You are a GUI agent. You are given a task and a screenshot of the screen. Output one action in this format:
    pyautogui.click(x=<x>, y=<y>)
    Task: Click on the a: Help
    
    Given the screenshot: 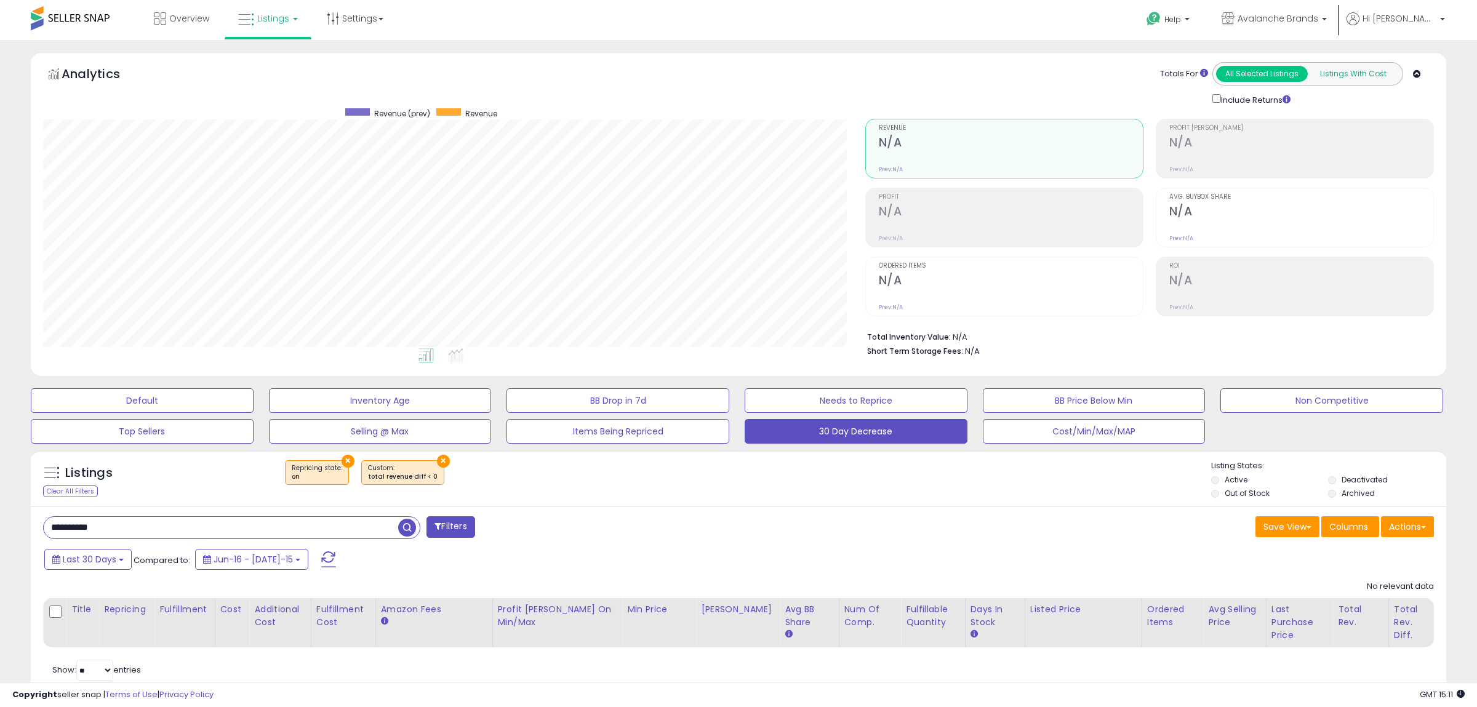 What is the action you would take?
    pyautogui.click(x=1170, y=21)
    